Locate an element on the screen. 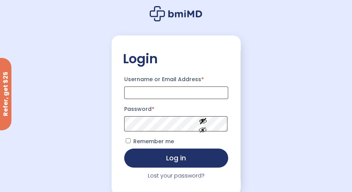 The height and width of the screenshot is (192, 352). input: Remember me is located at coordinates (128, 141).